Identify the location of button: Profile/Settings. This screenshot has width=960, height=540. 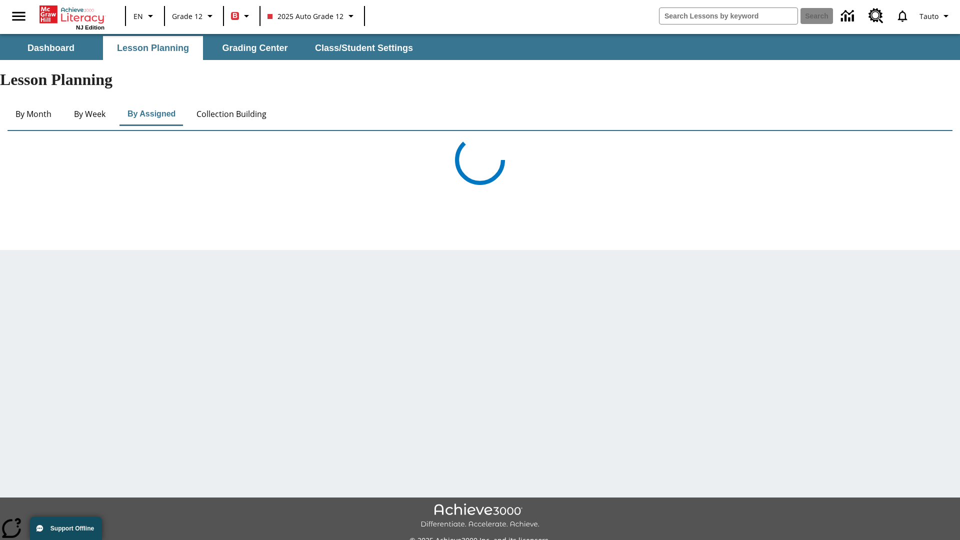
(935, 16).